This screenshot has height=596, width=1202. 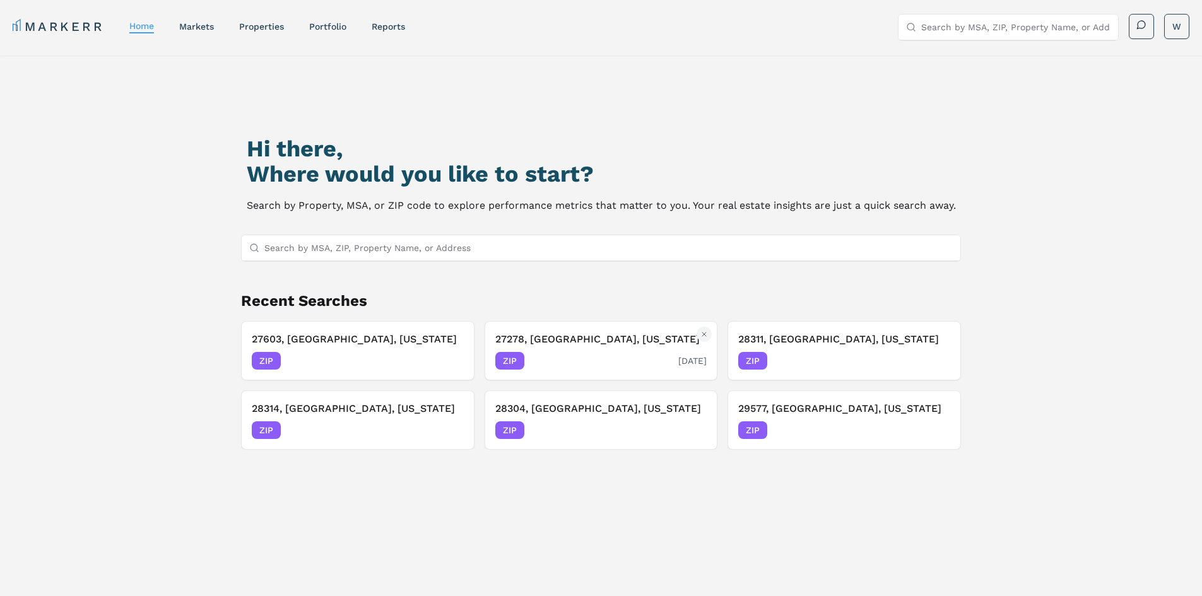 What do you see at coordinates (327, 26) in the screenshot?
I see `a: Portfolio` at bounding box center [327, 26].